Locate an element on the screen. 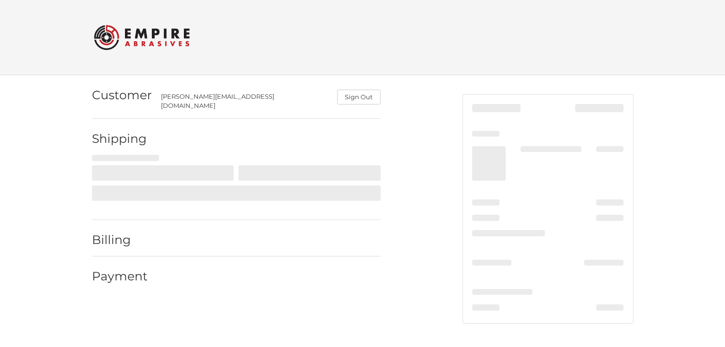 The height and width of the screenshot is (347, 725). h2: Customer is located at coordinates (122, 95).